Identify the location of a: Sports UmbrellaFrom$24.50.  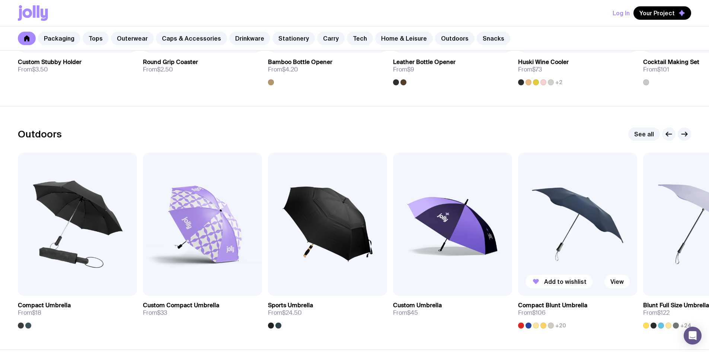
(327, 312).